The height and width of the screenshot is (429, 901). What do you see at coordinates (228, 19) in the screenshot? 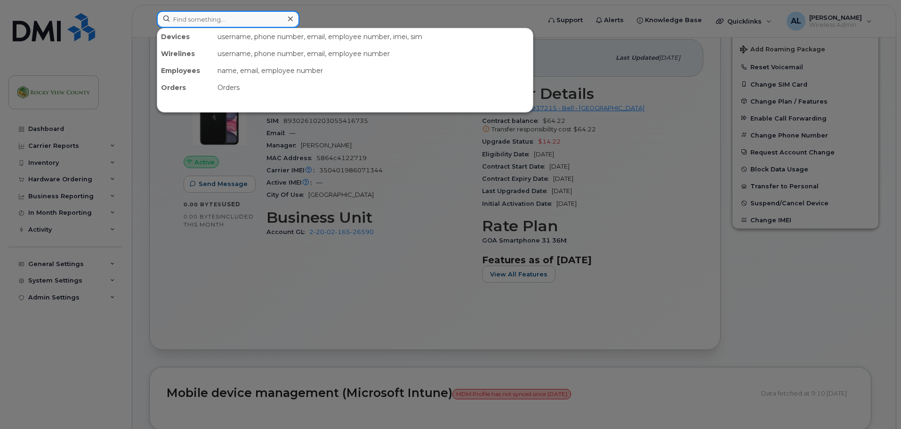
I see `input: Find something...` at bounding box center [228, 19].